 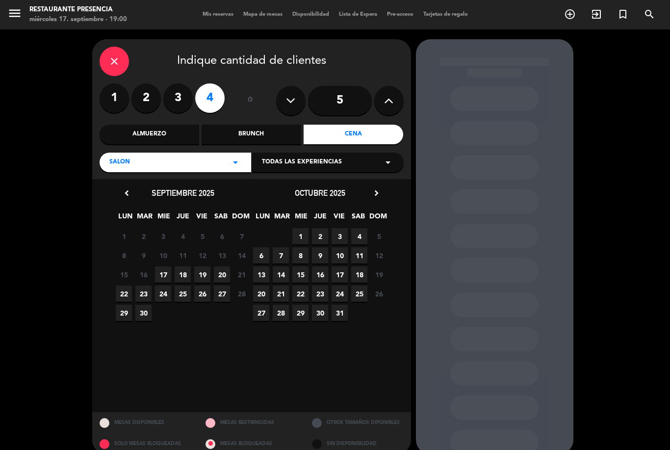 What do you see at coordinates (358, 422) in the screenshot?
I see `div: OTROS TAMAÑOS DIPONIBLES` at bounding box center [358, 422].